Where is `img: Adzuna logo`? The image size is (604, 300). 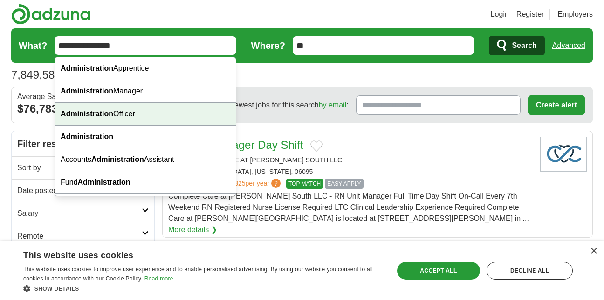 img: Adzuna logo is located at coordinates (51, 14).